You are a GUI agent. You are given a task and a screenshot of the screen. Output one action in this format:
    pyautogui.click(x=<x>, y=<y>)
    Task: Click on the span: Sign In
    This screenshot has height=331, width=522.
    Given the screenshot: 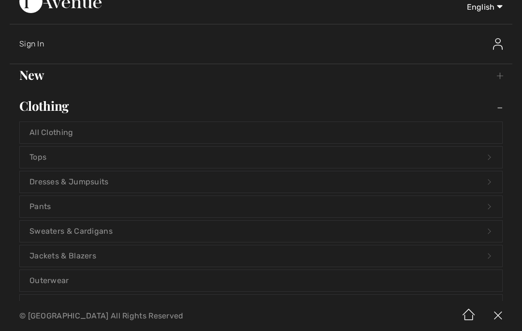 What is the action you would take?
    pyautogui.click(x=31, y=44)
    